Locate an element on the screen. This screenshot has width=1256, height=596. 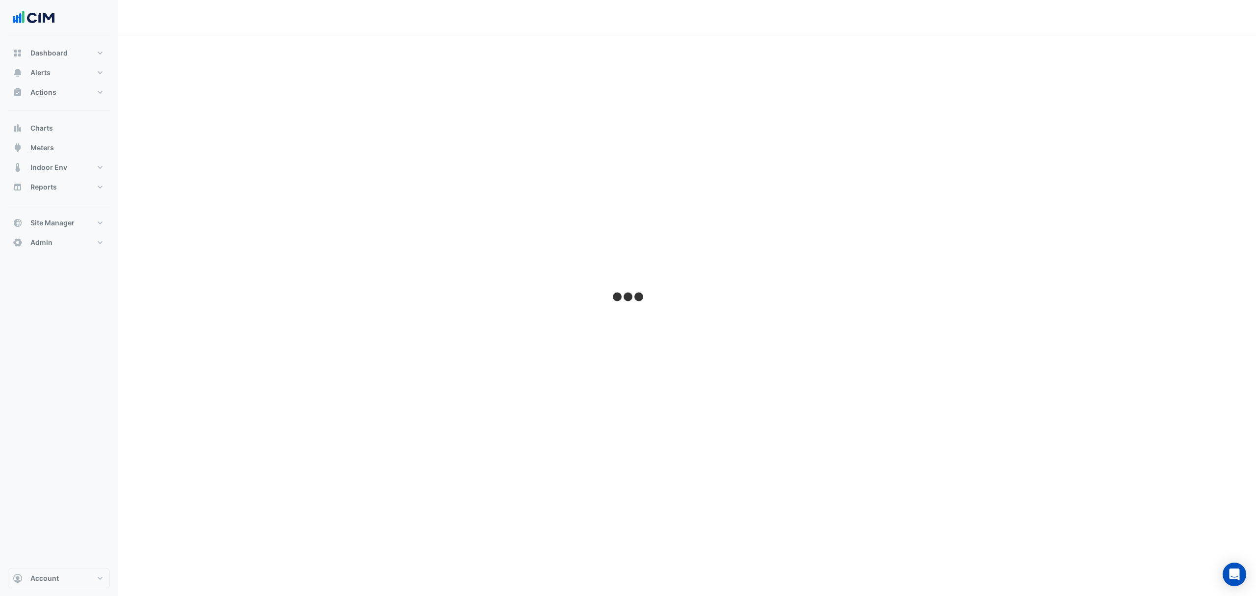
app-icon: Alerts is located at coordinates (18, 73).